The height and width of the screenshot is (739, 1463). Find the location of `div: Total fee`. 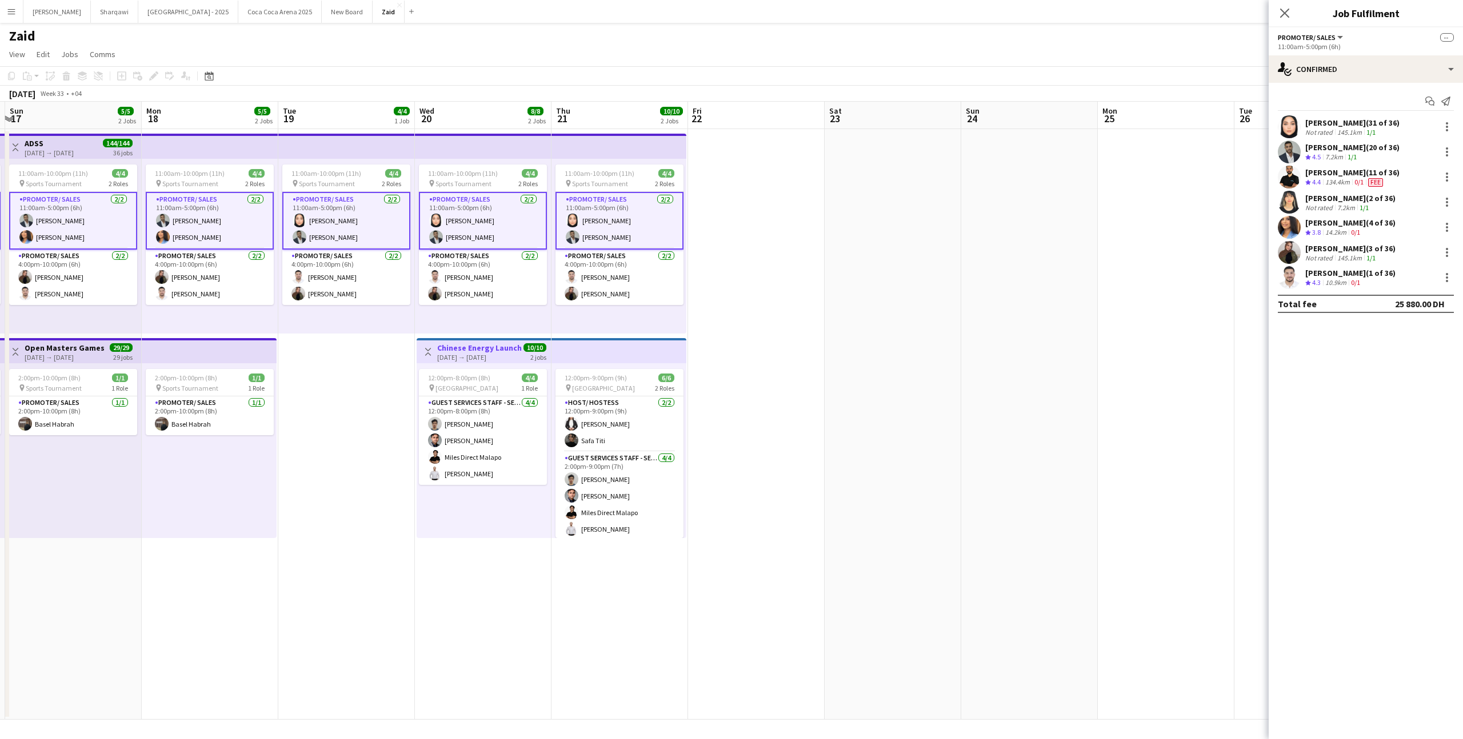

div: Total fee is located at coordinates (1297, 304).